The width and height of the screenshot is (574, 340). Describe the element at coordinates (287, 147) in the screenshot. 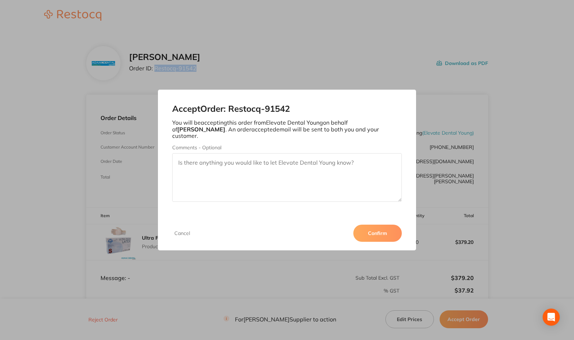

I see `label: Comments - Optional` at that location.